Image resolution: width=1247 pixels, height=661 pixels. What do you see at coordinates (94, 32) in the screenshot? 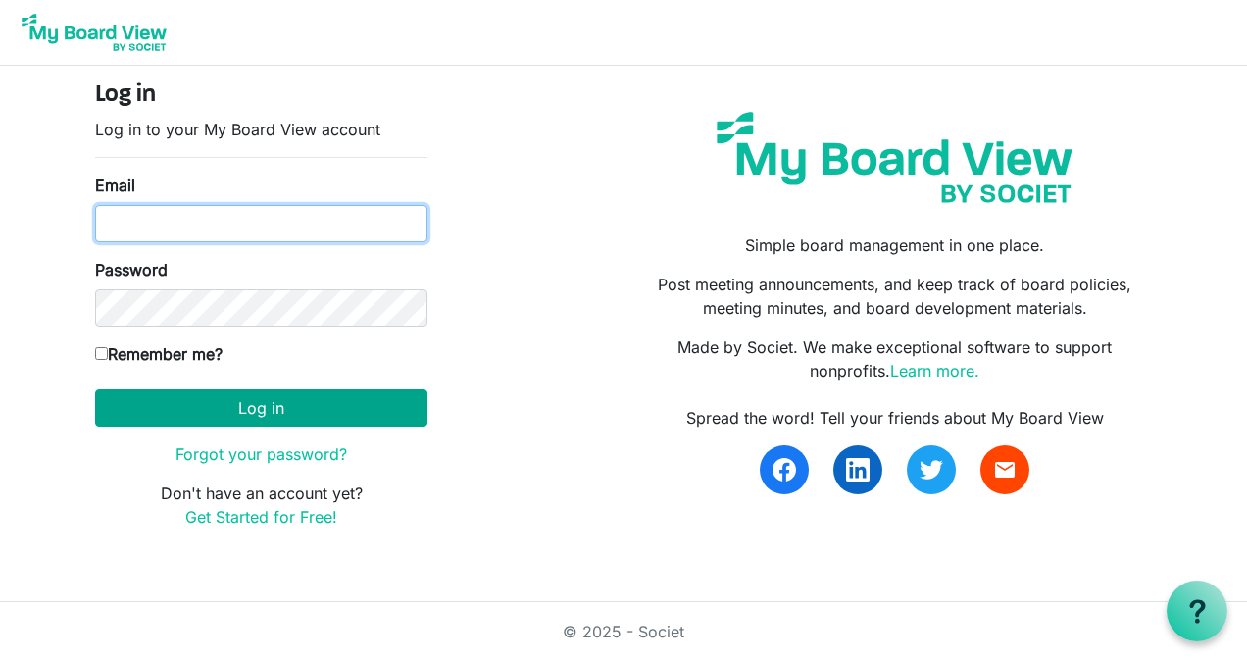
I see `img: My Board View Logo` at bounding box center [94, 32].